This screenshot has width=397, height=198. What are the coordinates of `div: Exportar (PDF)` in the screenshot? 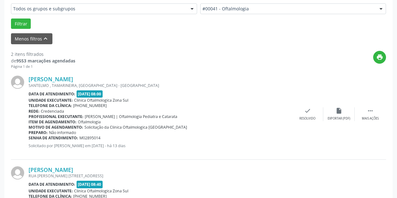 It's located at (339, 119).